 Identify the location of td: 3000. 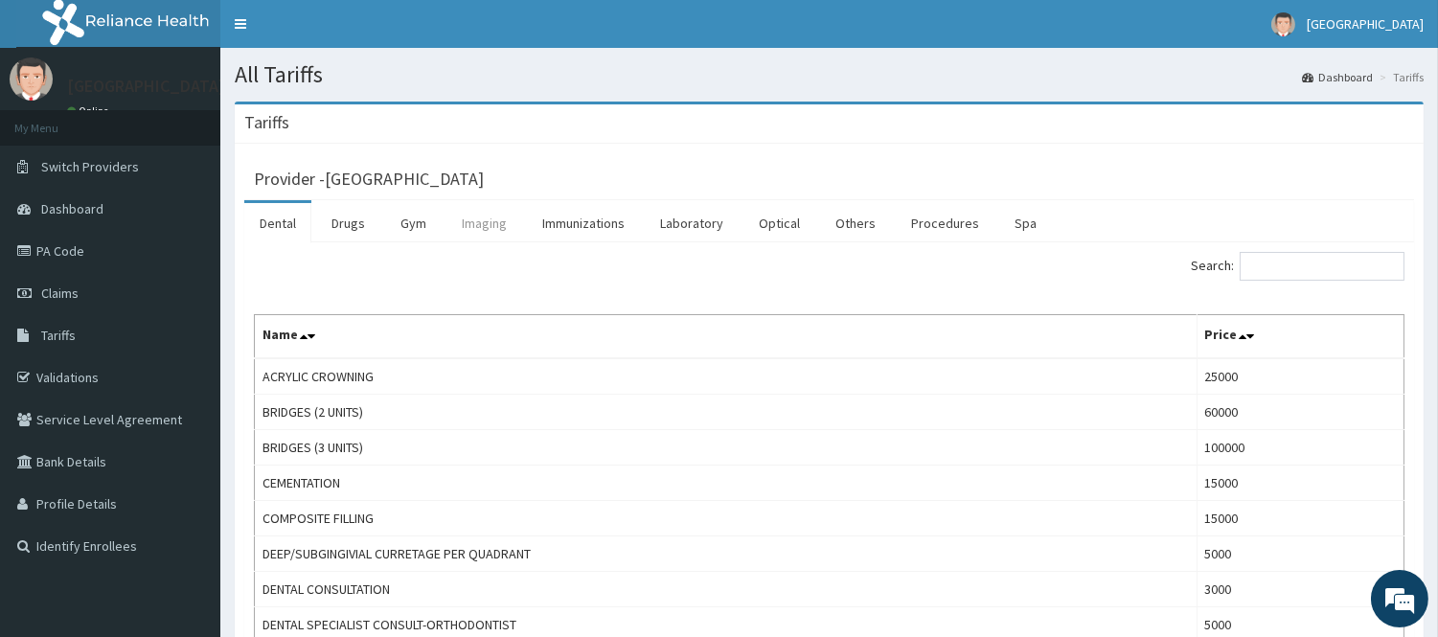
(1300, 589).